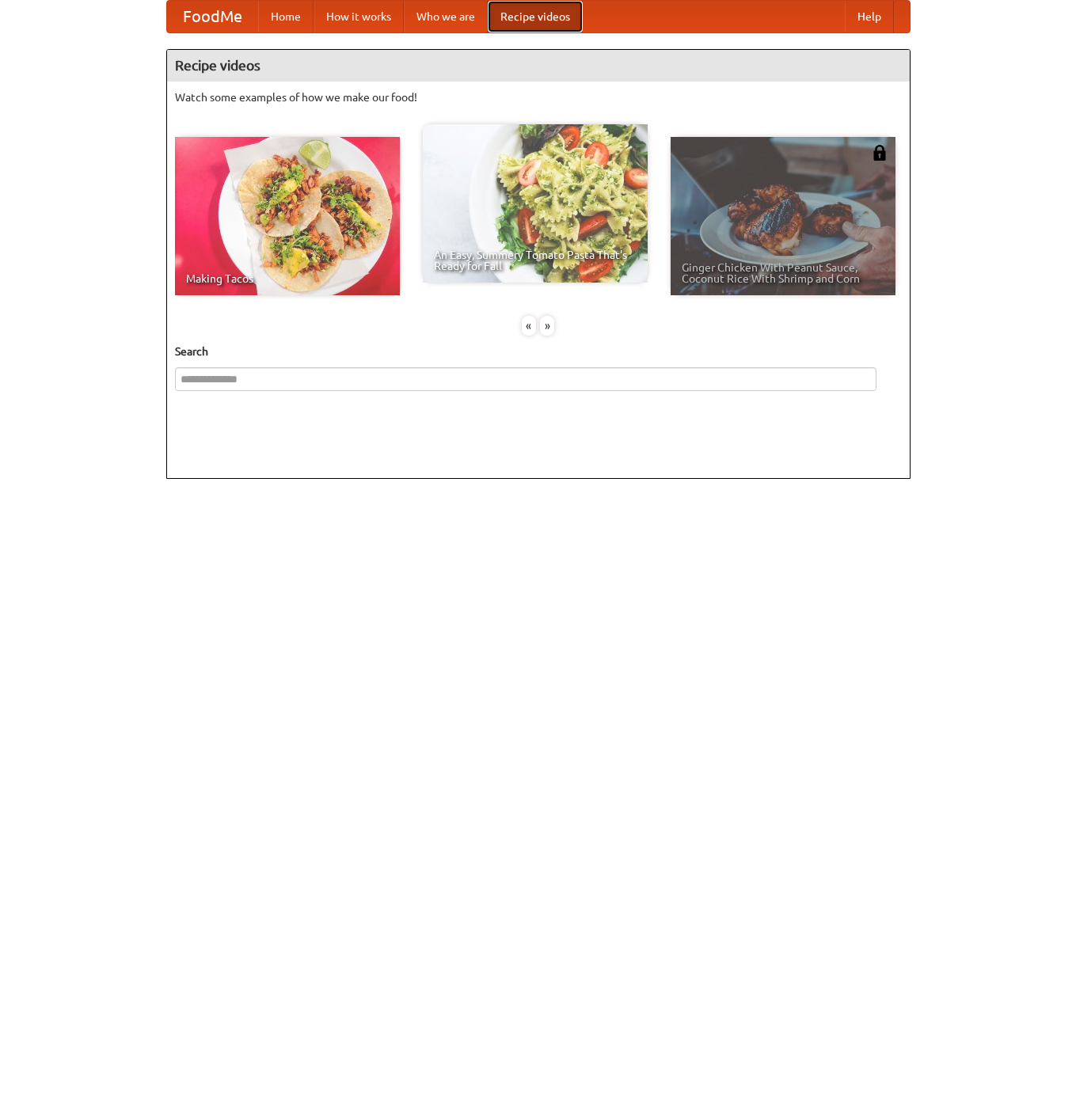 The image size is (1076, 1120). What do you see at coordinates (535, 204) in the screenshot?
I see `a: An Easy, Summery Tomato Pasta That's Ready for Fall` at bounding box center [535, 204].